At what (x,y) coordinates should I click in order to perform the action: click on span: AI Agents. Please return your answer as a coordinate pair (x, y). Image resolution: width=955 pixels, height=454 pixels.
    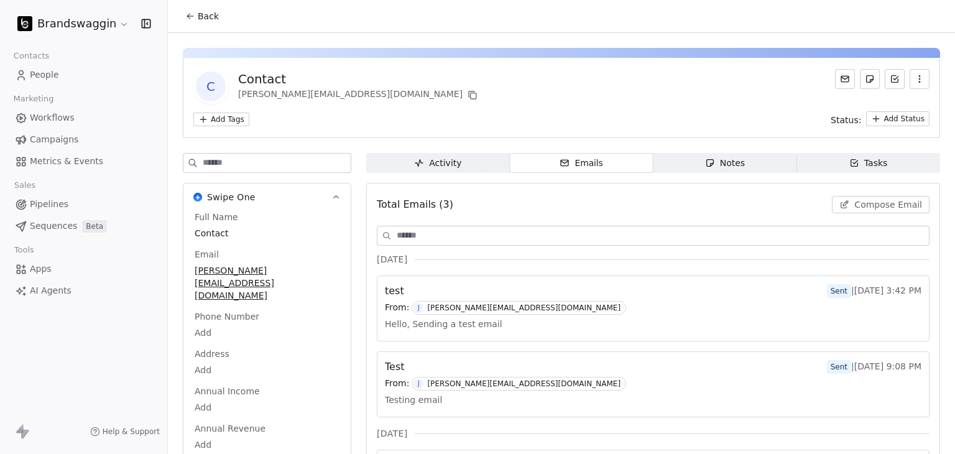
    Looking at the image, I should click on (50, 290).